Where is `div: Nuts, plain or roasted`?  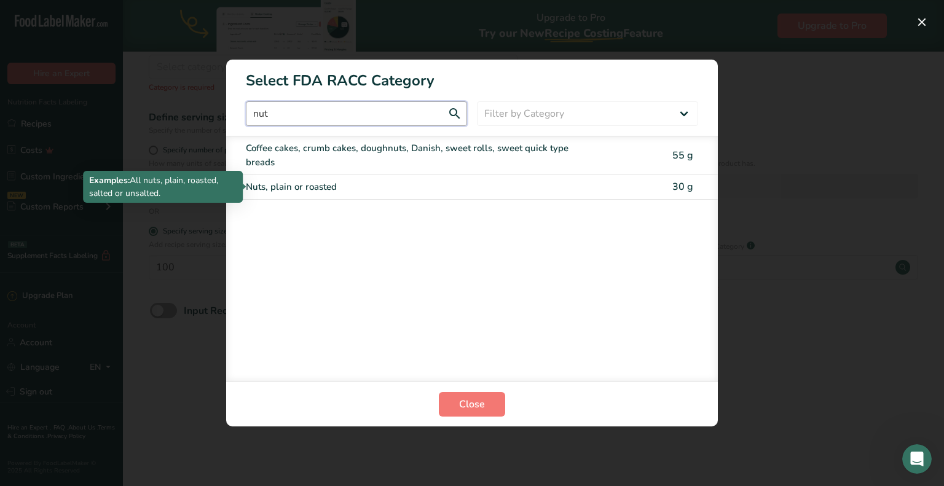 div: Nuts, plain or roasted is located at coordinates (420, 187).